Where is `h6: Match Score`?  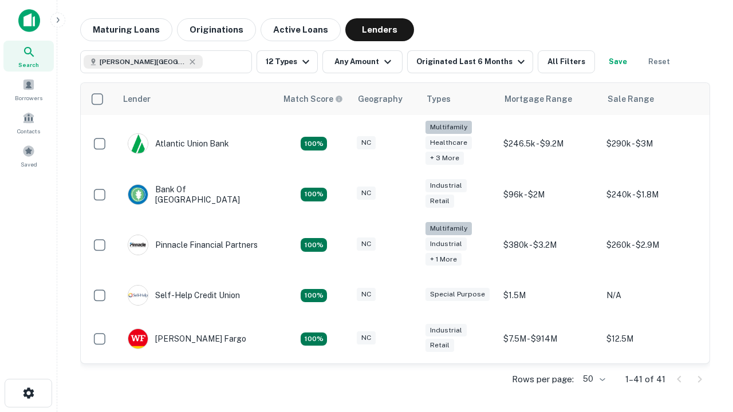 h6: Match Score is located at coordinates (312, 99).